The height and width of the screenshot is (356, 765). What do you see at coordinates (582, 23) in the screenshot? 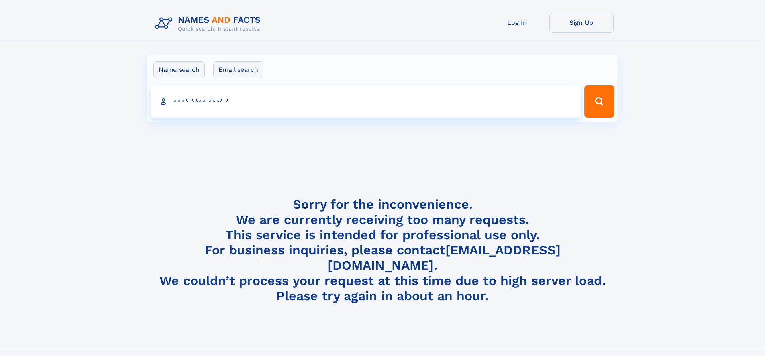
I see `a: Sign Up` at bounding box center [582, 23].